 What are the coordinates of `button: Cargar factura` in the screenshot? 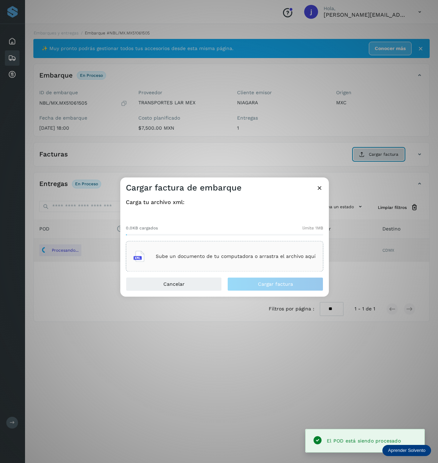 It's located at (275, 284).